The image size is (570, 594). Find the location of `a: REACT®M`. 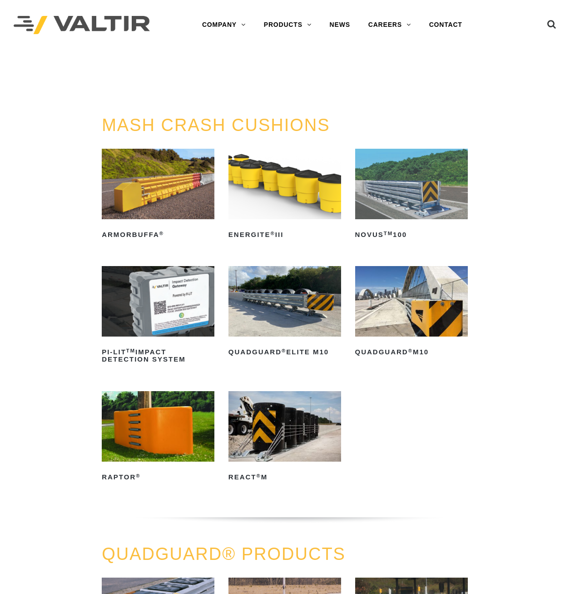

a: REACT®M is located at coordinates (285, 437).